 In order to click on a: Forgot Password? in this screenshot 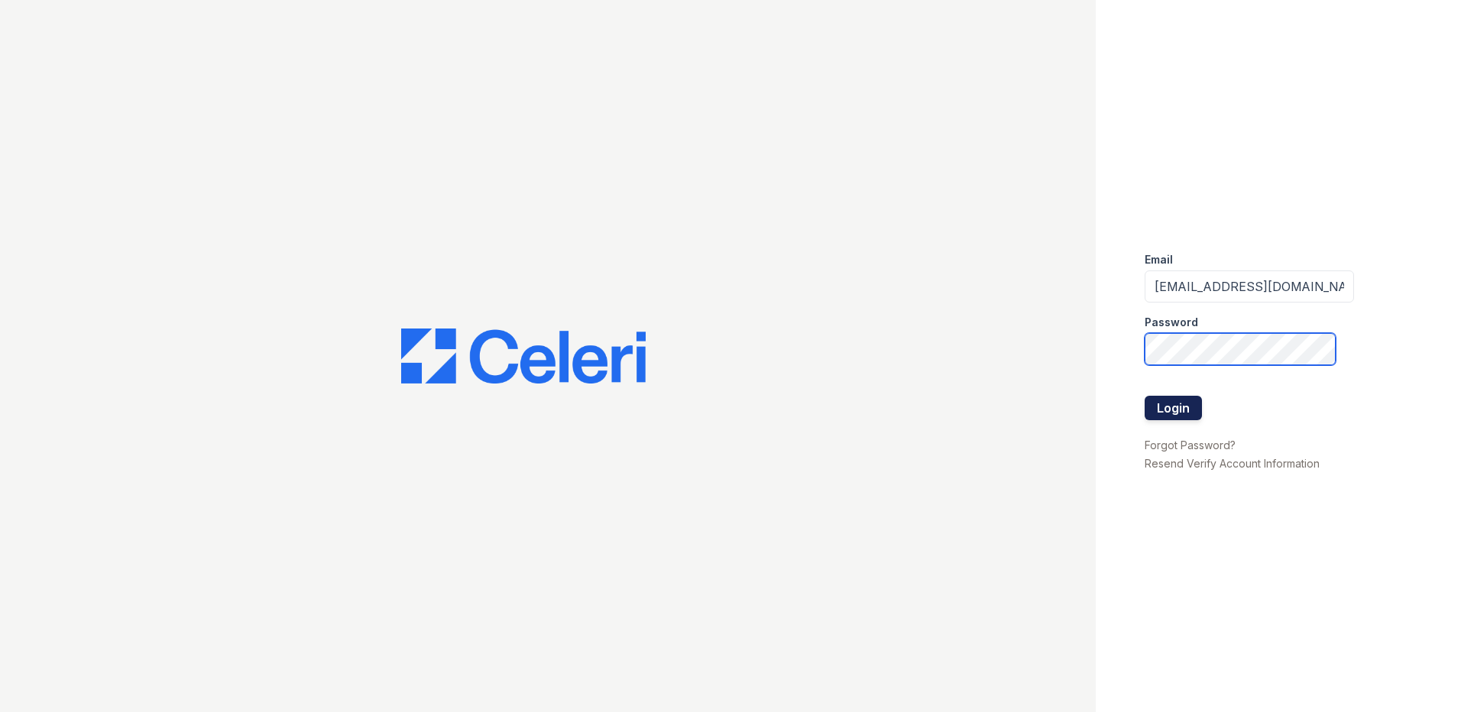, I will do `click(1190, 445)`.